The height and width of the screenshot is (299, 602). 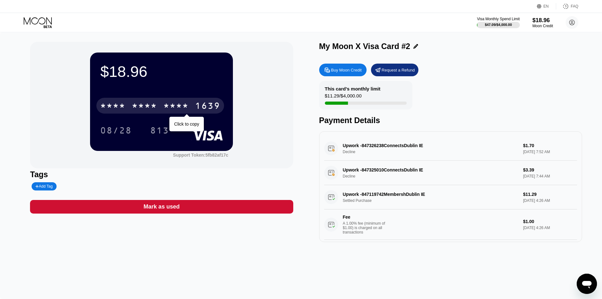 What do you see at coordinates (498, 22) in the screenshot?
I see `div: Visa Monthly Spend Limit$47.09/$4,000.00` at bounding box center [498, 22].